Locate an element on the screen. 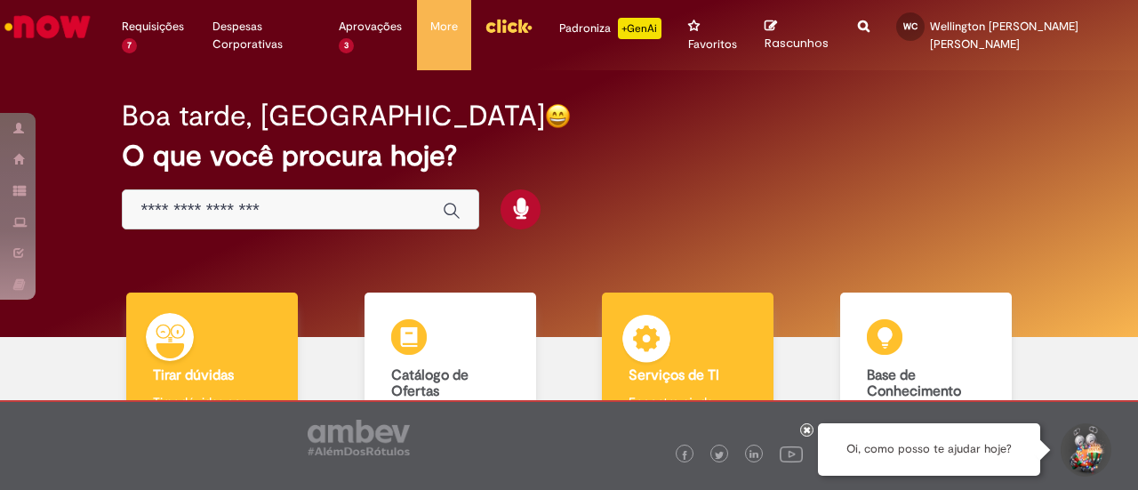 The width and height of the screenshot is (1138, 490). b: Serviços de TI is located at coordinates (674, 375).